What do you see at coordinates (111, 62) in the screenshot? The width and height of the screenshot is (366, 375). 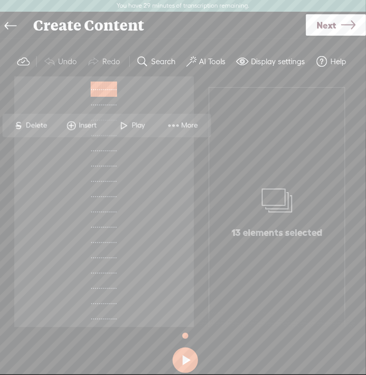 I see `label: Redo` at bounding box center [111, 62].